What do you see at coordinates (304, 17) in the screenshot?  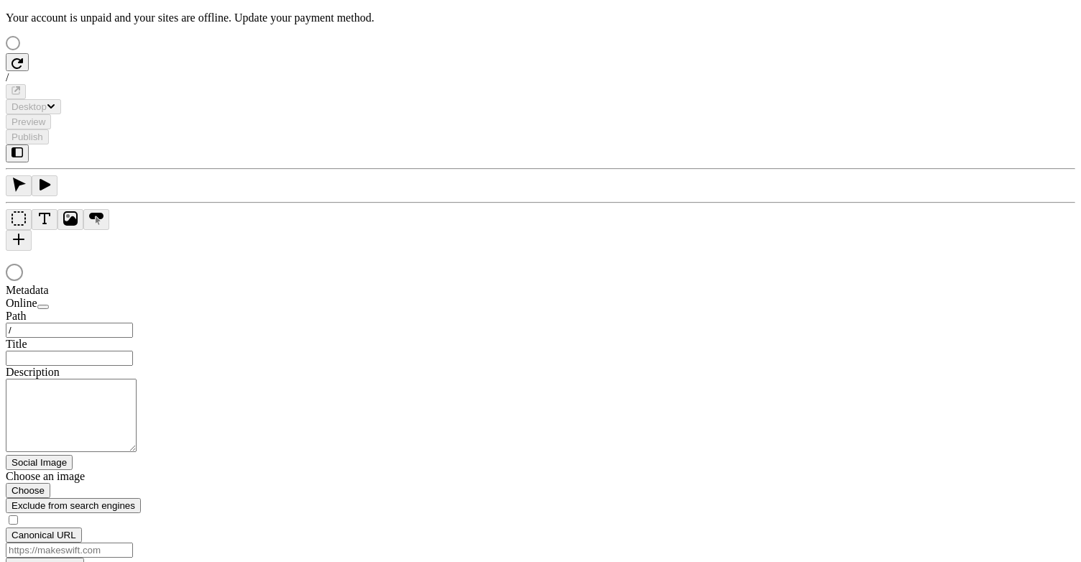 I see `span: Update your payment method.` at bounding box center [304, 17].